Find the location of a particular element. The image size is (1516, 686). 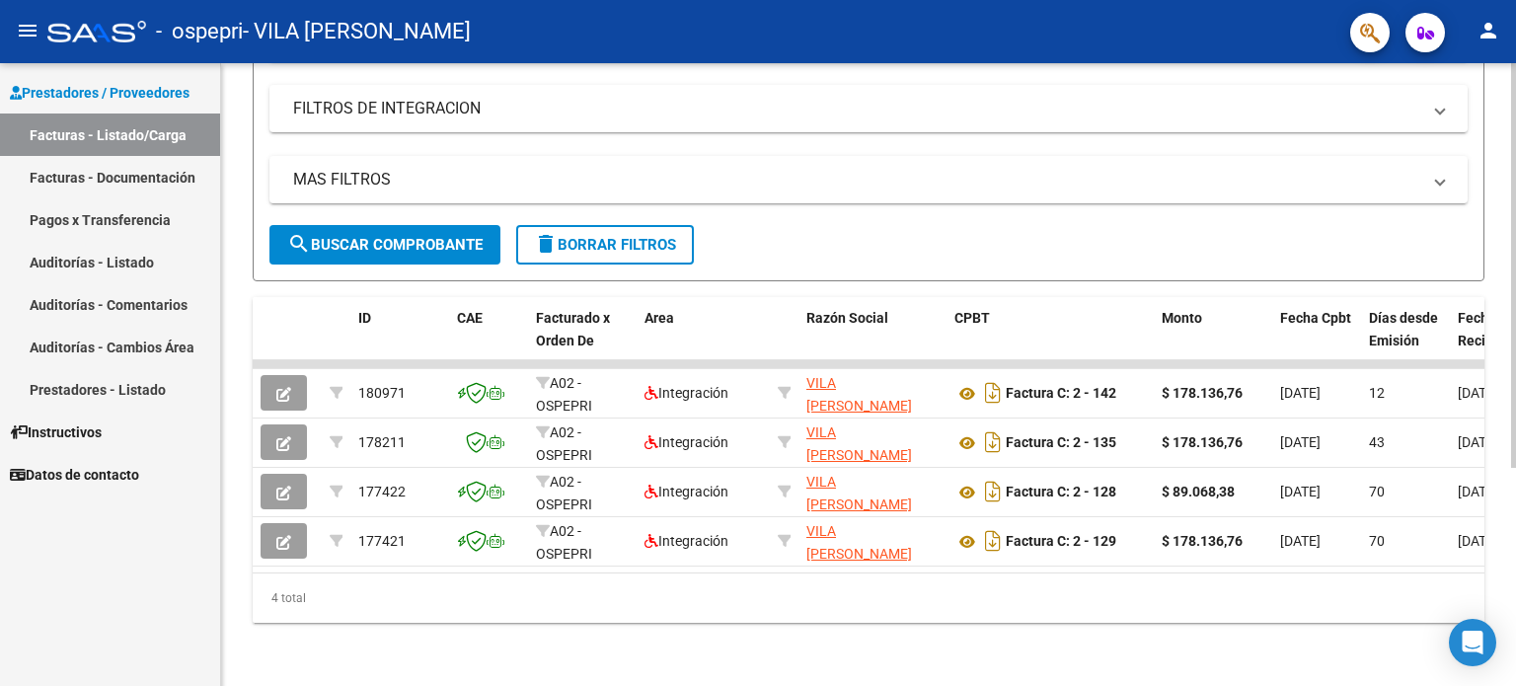

span: 177422 is located at coordinates (382, 492).